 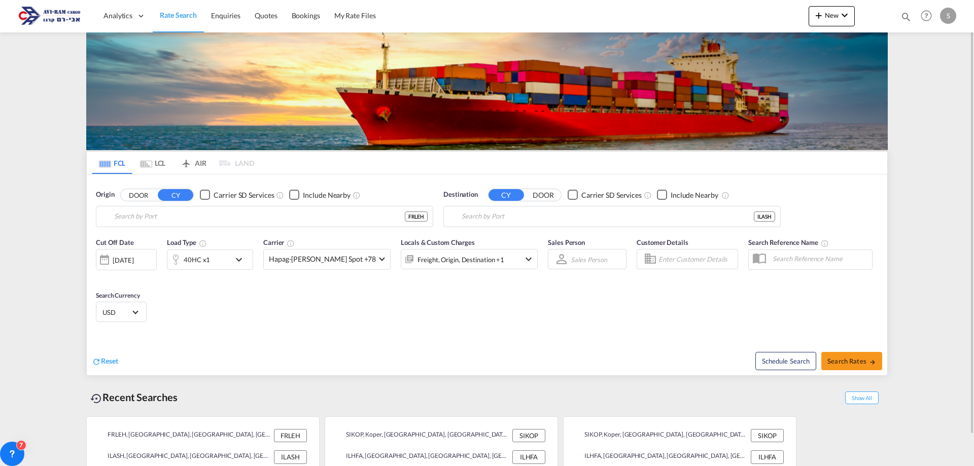 What do you see at coordinates (96, 399) in the screenshot?
I see `md-icon: icon-backup-restore` at bounding box center [96, 399].